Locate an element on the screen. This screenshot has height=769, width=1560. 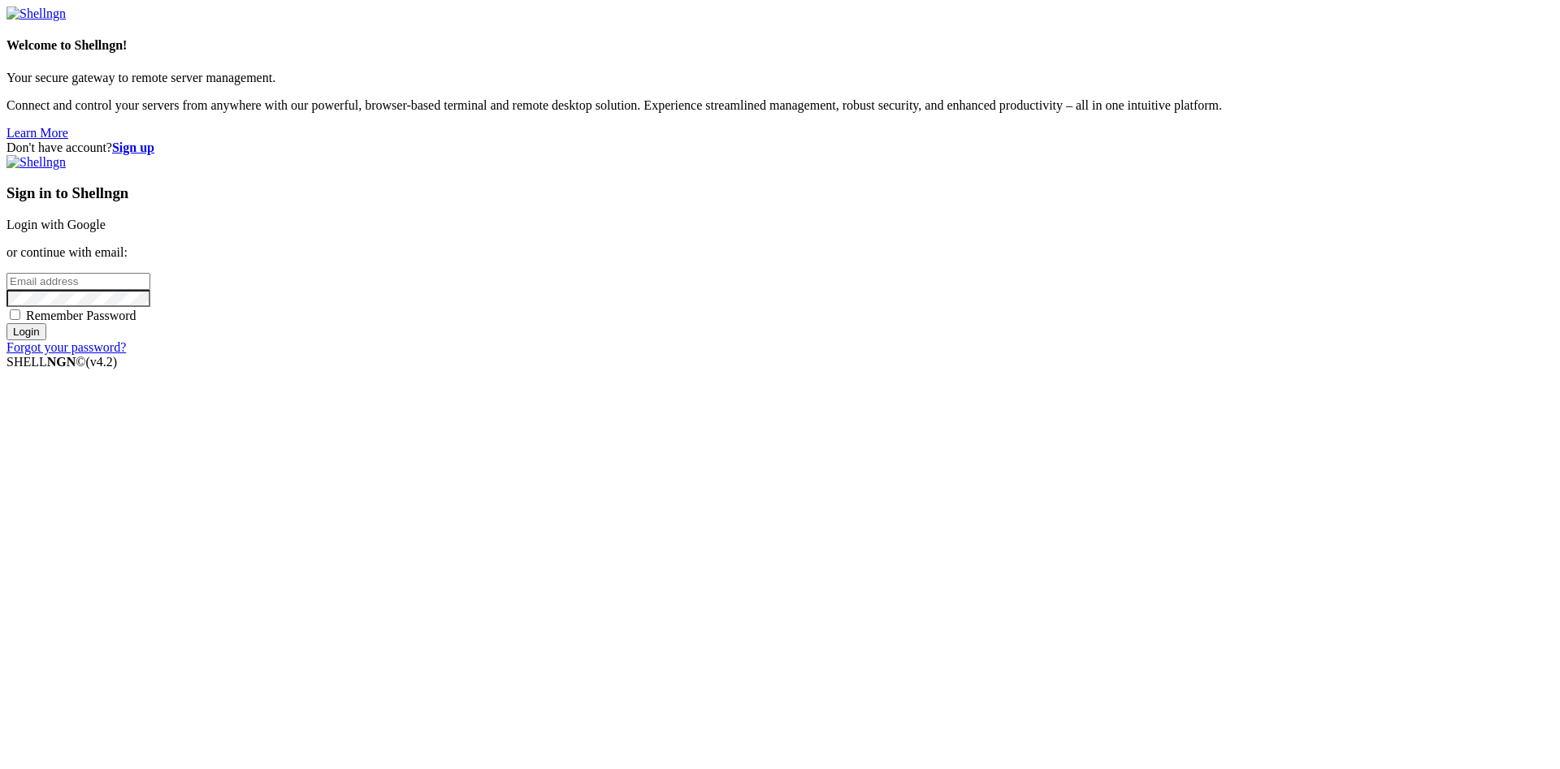
input: Login is located at coordinates (26, 331).